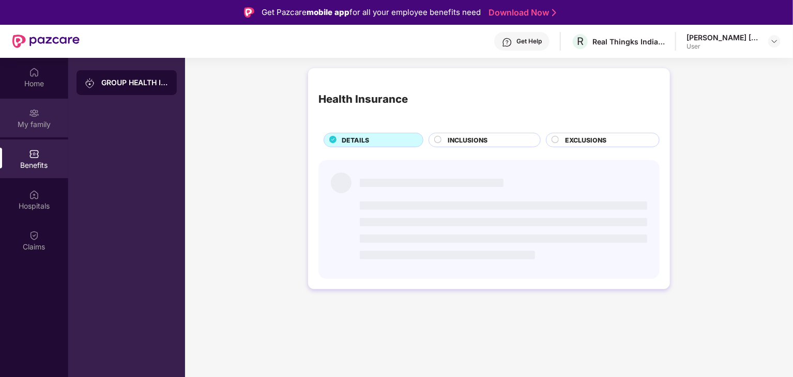 The image size is (793, 377). What do you see at coordinates (363, 99) in the screenshot?
I see `div: Health Insurance` at bounding box center [363, 99].